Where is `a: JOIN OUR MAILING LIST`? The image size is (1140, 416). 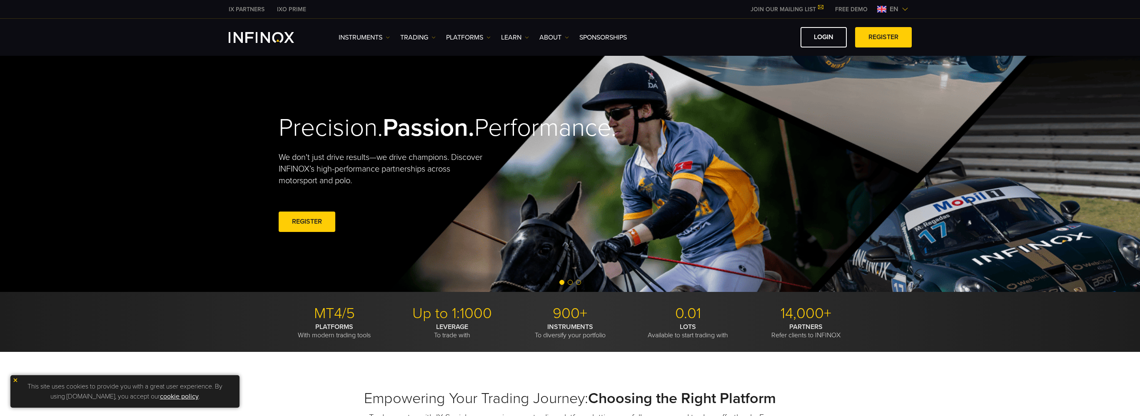 a: JOIN OUR MAILING LIST is located at coordinates (786, 9).